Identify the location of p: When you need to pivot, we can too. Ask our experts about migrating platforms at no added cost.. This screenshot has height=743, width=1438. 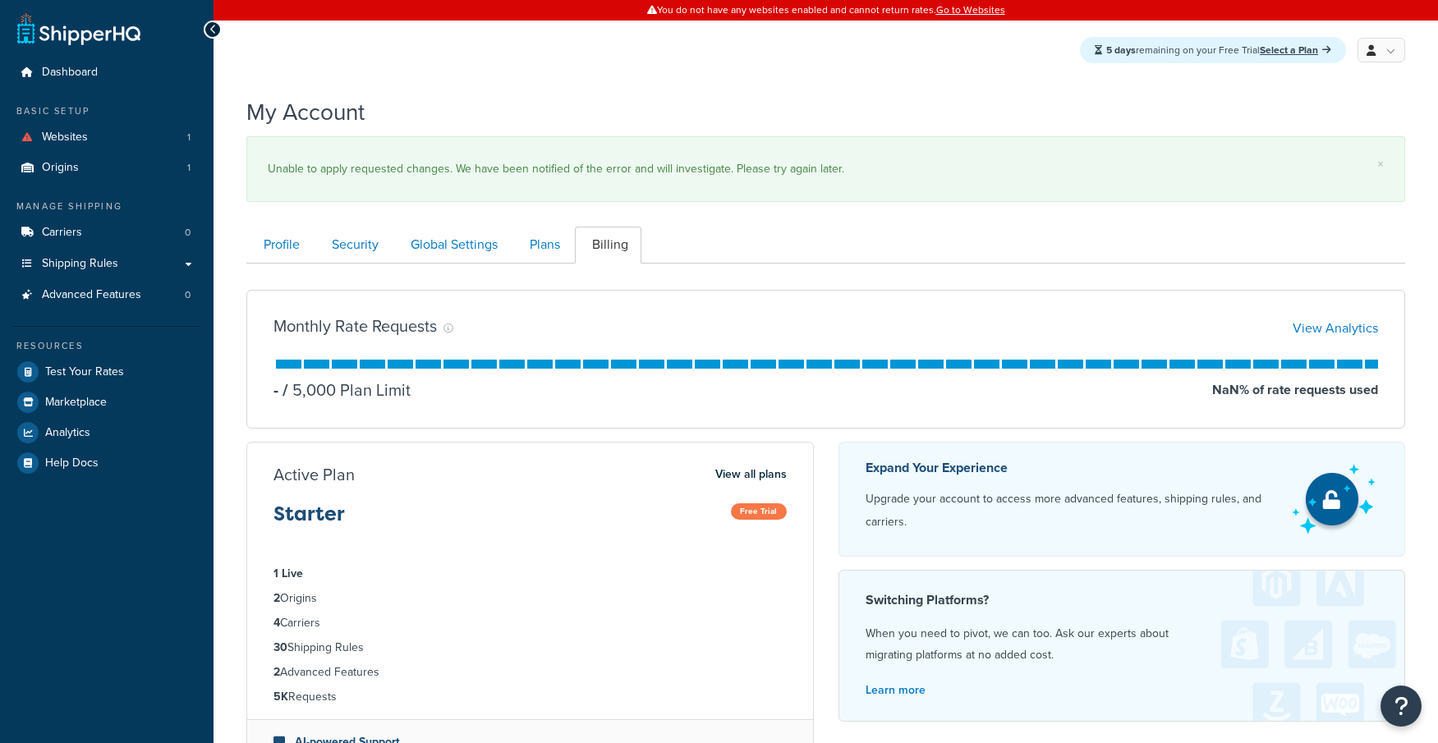
(1122, 645).